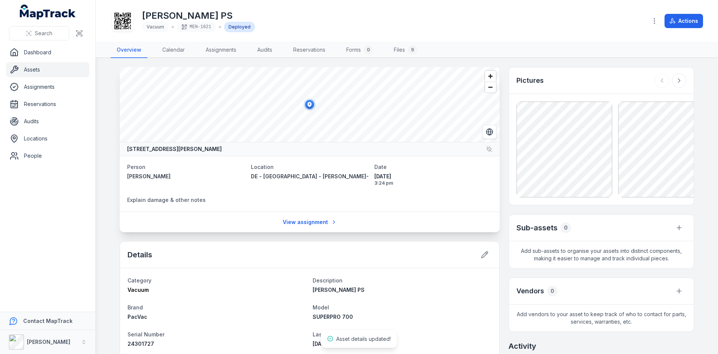 This screenshot has height=354, width=718. Describe the element at coordinates (491, 87) in the screenshot. I see `button: Zoom out` at that location.